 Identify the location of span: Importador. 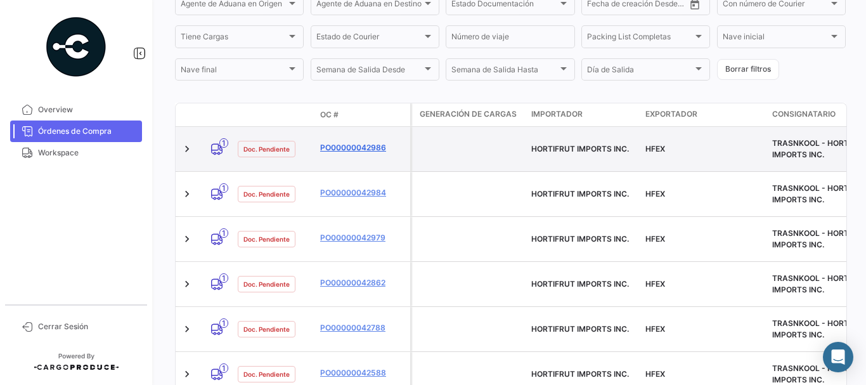
(557, 114).